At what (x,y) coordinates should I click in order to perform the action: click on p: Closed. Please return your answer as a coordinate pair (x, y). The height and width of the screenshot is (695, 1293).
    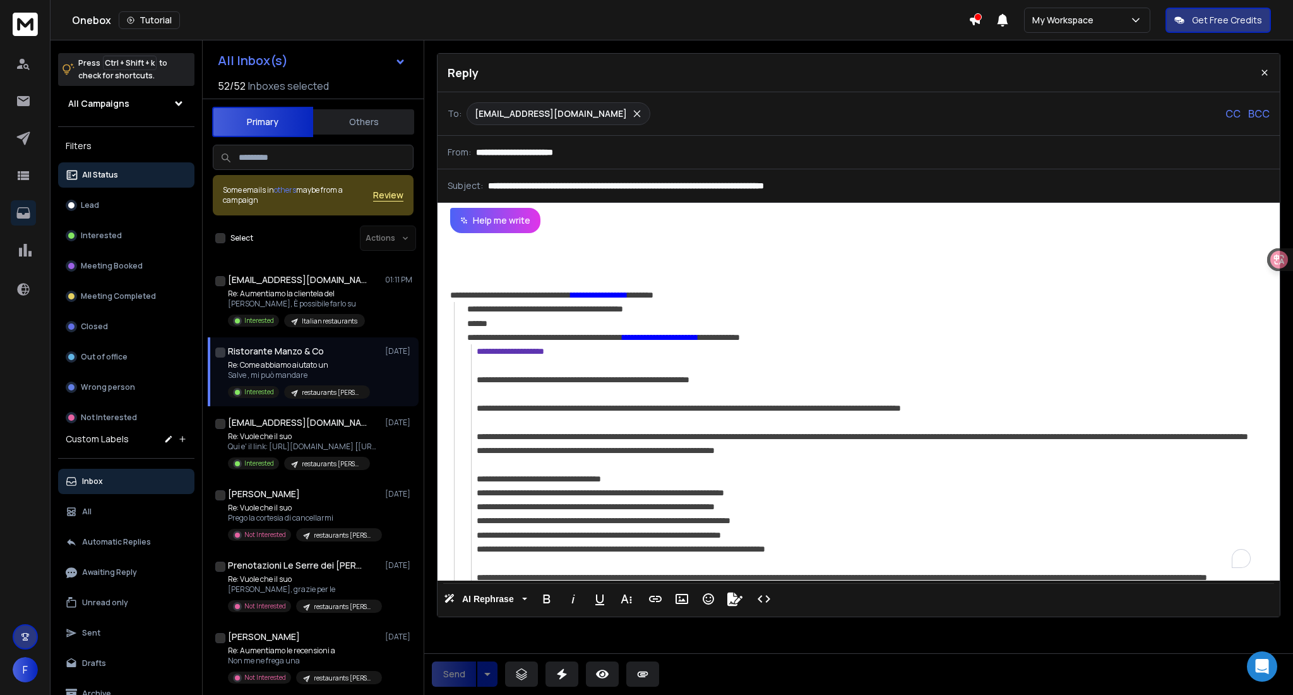
    Looking at the image, I should click on (94, 326).